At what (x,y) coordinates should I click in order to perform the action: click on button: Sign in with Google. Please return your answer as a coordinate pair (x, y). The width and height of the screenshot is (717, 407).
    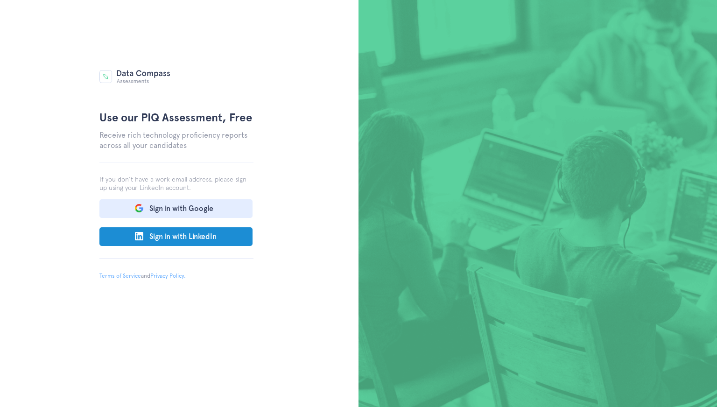
    Looking at the image, I should click on (176, 209).